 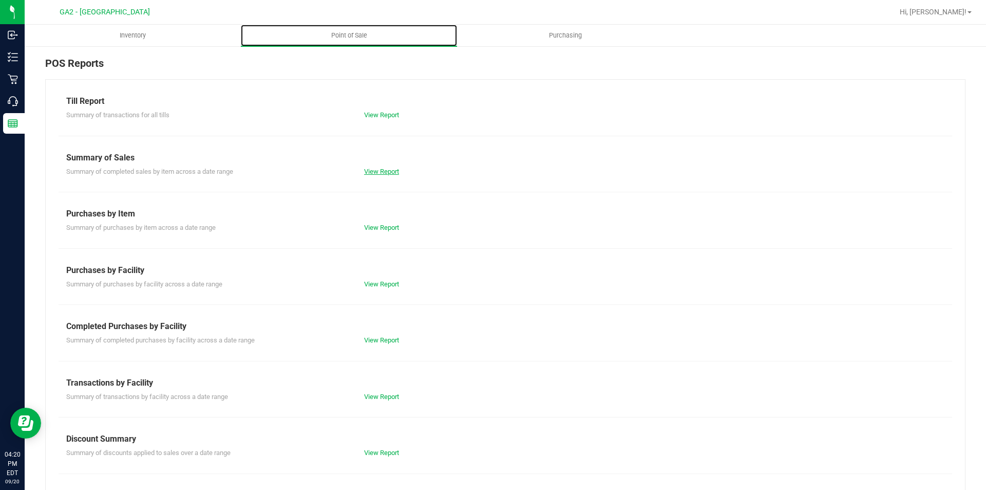 What do you see at coordinates (565, 35) in the screenshot?
I see `a: Purchasing` at bounding box center [565, 35].